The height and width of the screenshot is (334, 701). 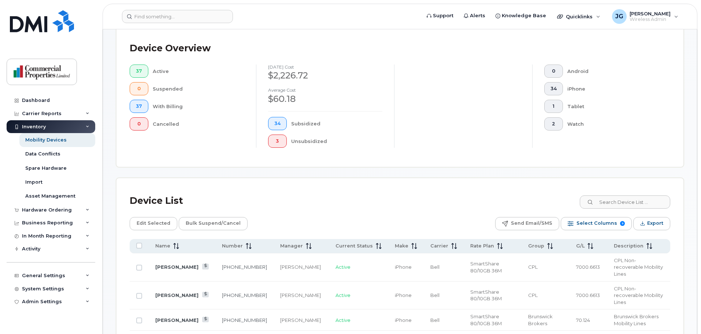 I want to click on span: Number, so click(x=232, y=246).